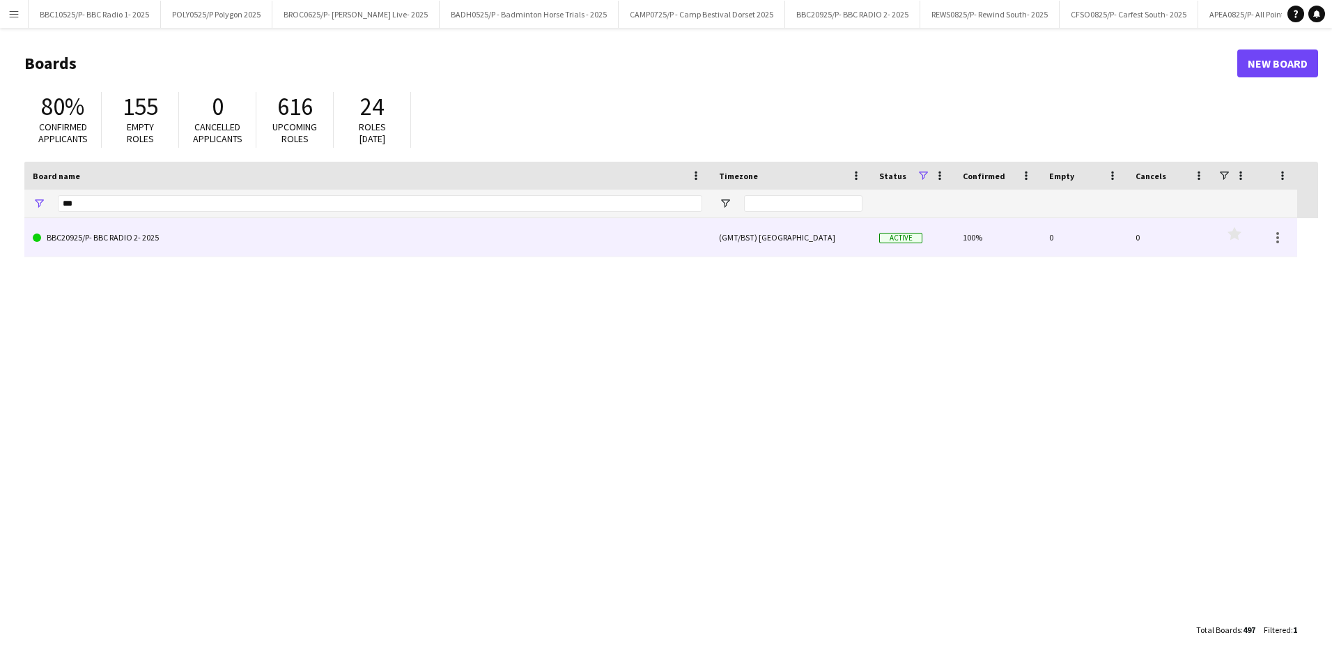  Describe the element at coordinates (853, 14) in the screenshot. I see `button: BBC20925/P- BBC RADIO 2- 2025` at that location.